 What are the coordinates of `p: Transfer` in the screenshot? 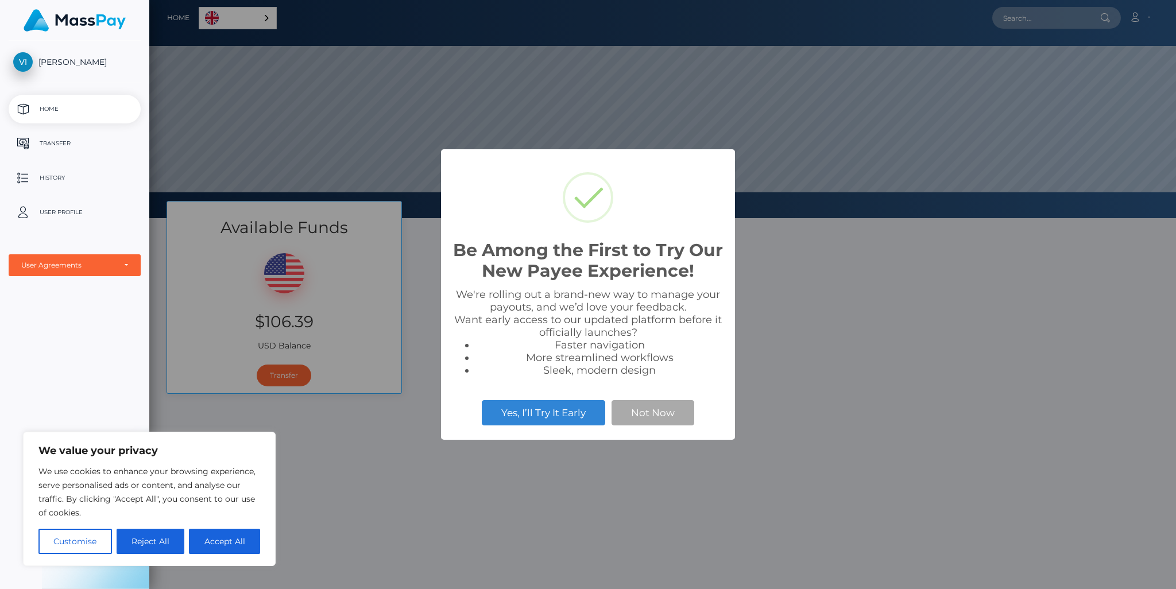 It's located at (75, 144).